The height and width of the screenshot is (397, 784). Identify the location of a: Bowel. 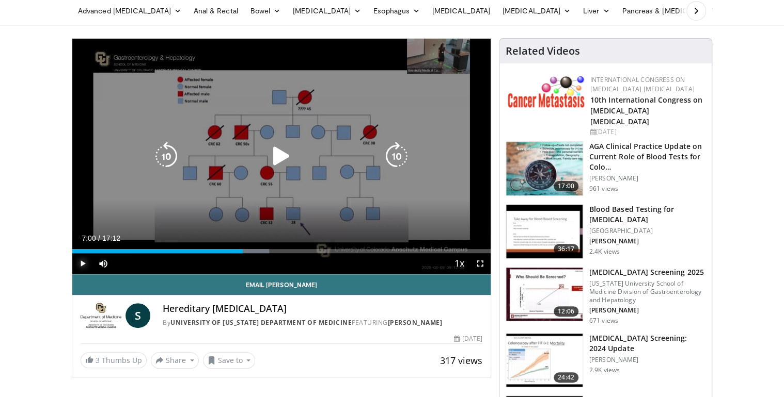
(265, 11).